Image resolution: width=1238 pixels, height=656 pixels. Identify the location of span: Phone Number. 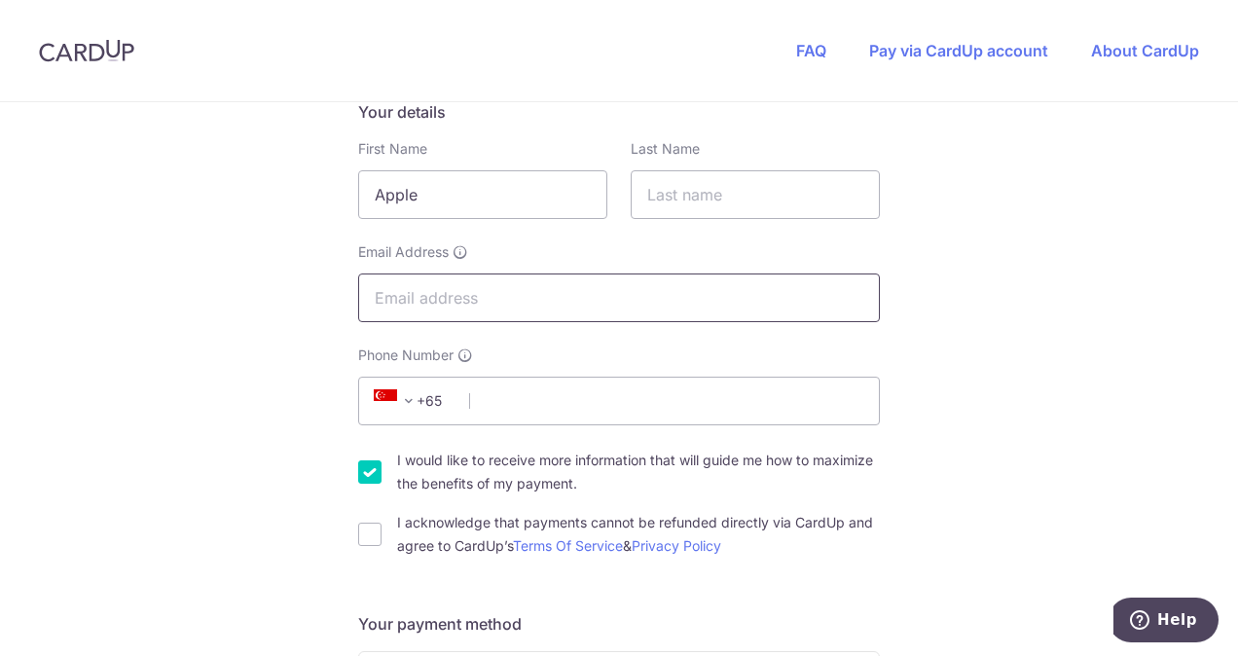
(406, 355).